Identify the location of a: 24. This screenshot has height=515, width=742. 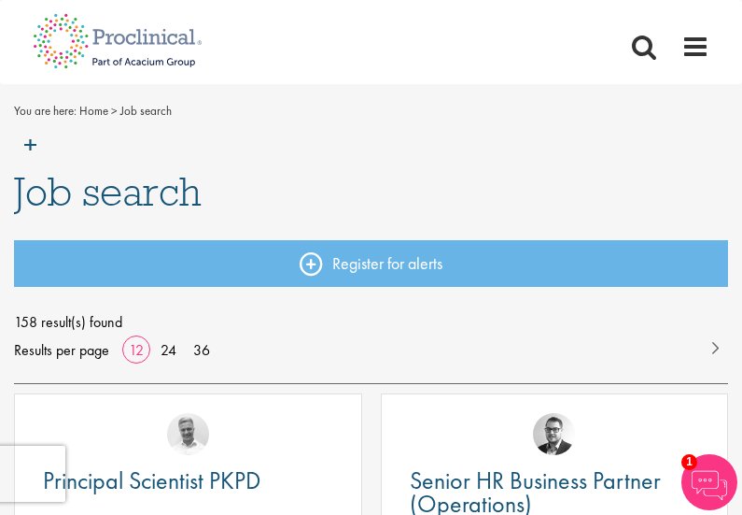
(168, 349).